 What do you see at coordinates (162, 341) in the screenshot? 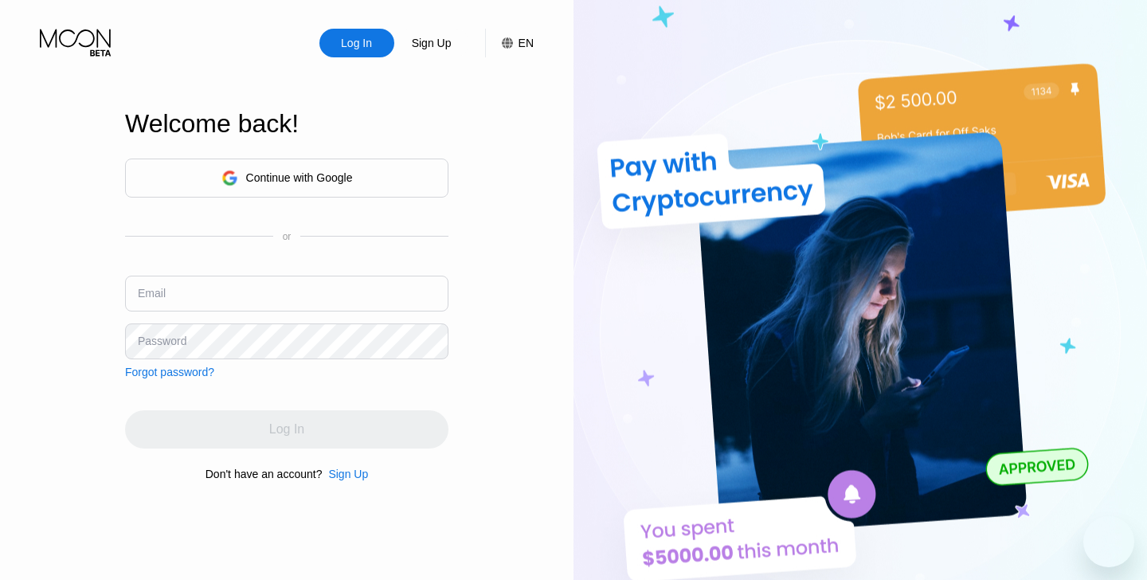
I see `div: Password` at bounding box center [162, 341].